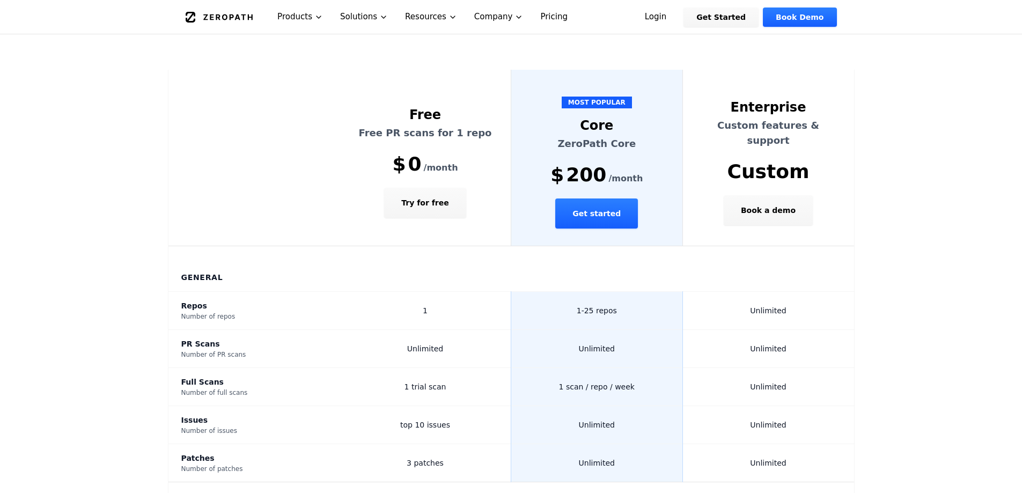 The width and height of the screenshot is (1022, 493). What do you see at coordinates (596, 144) in the screenshot?
I see `p: ZeroPath Core` at bounding box center [596, 144].